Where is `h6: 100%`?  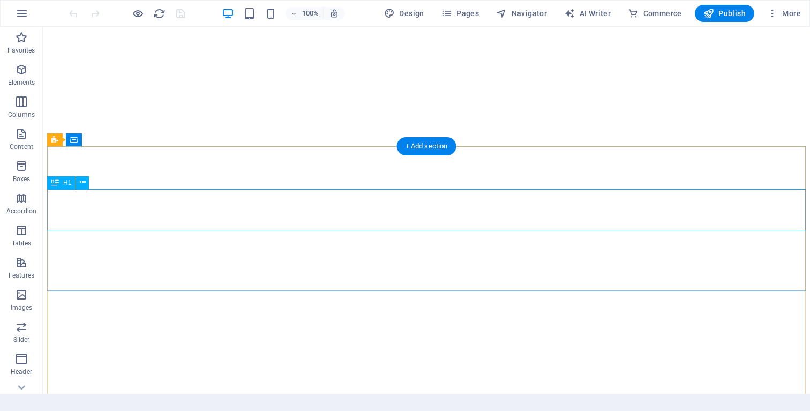
h6: 100% is located at coordinates (310, 13).